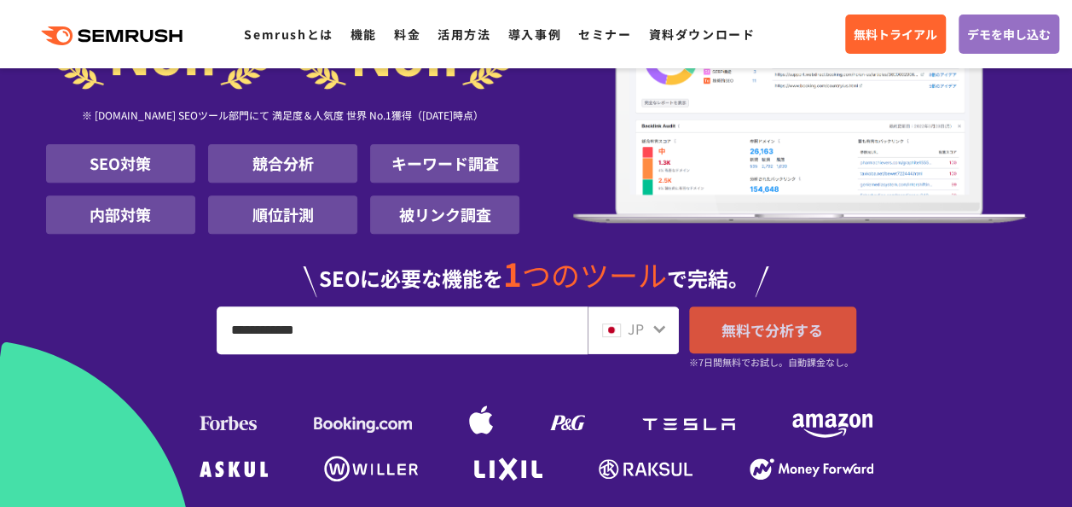 The image size is (1072, 507). I want to click on li: SEO対策, so click(120, 163).